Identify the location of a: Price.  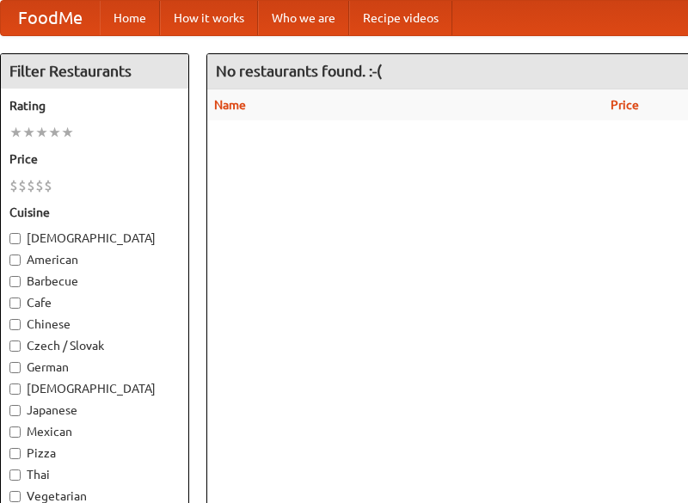
(624, 105).